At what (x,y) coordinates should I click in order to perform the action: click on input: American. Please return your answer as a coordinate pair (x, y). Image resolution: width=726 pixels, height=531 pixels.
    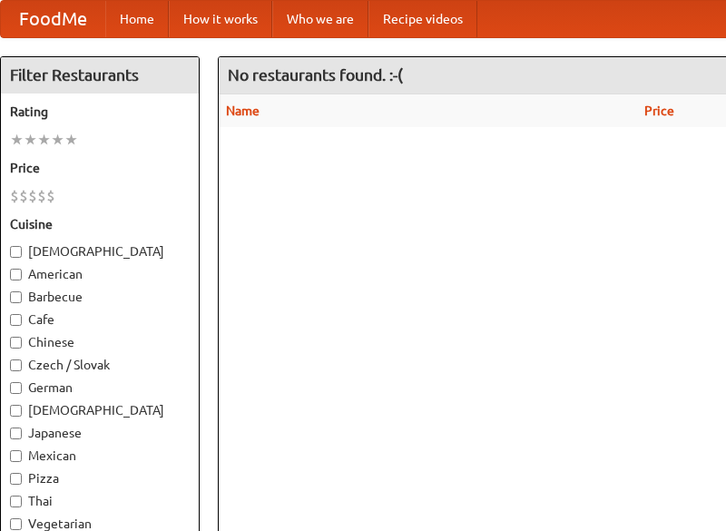
    Looking at the image, I should click on (15, 274).